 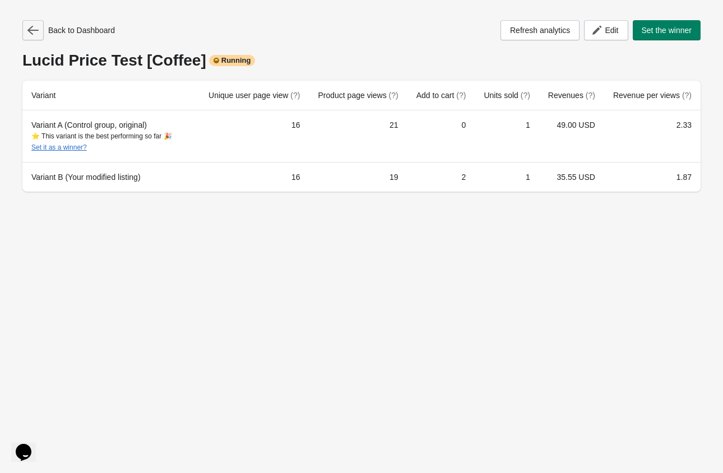 I want to click on div: Running, so click(x=232, y=61).